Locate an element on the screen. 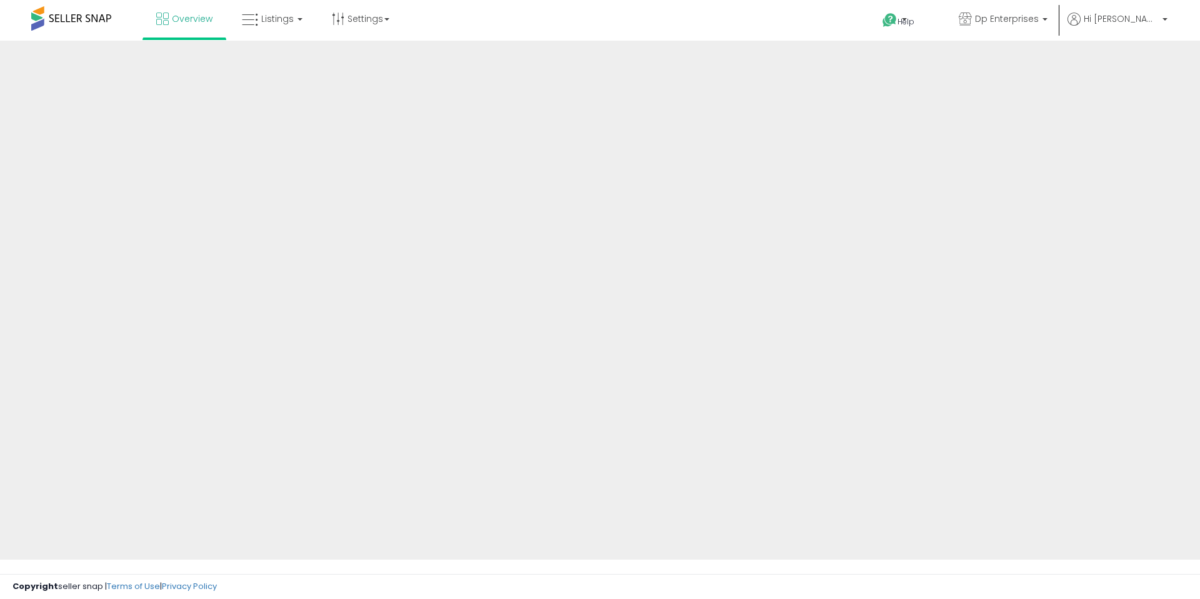 Image resolution: width=1200 pixels, height=599 pixels. span: Listings is located at coordinates (278, 19).